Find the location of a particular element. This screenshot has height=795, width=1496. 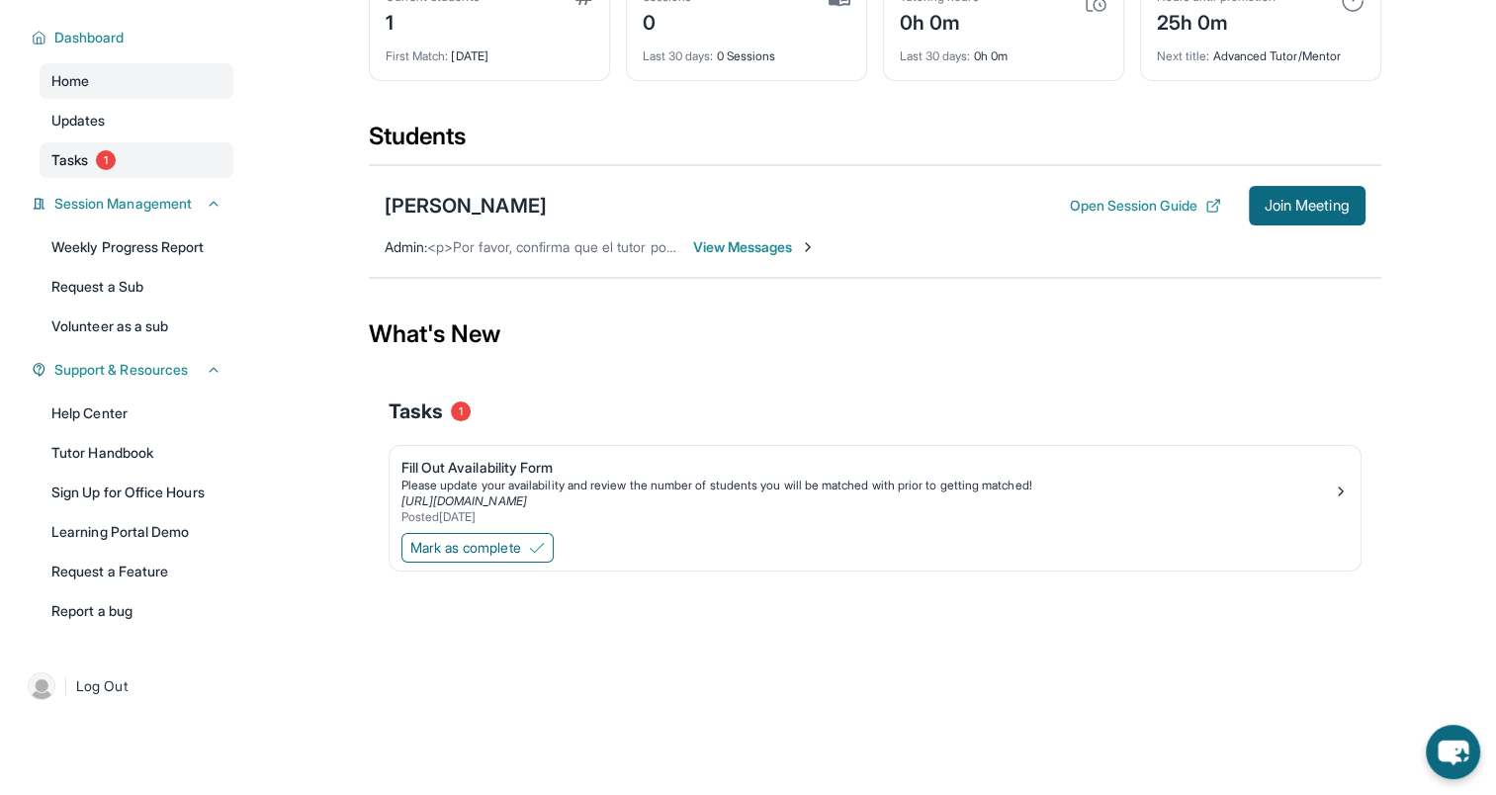

span: Session Management is located at coordinates (123, 204).